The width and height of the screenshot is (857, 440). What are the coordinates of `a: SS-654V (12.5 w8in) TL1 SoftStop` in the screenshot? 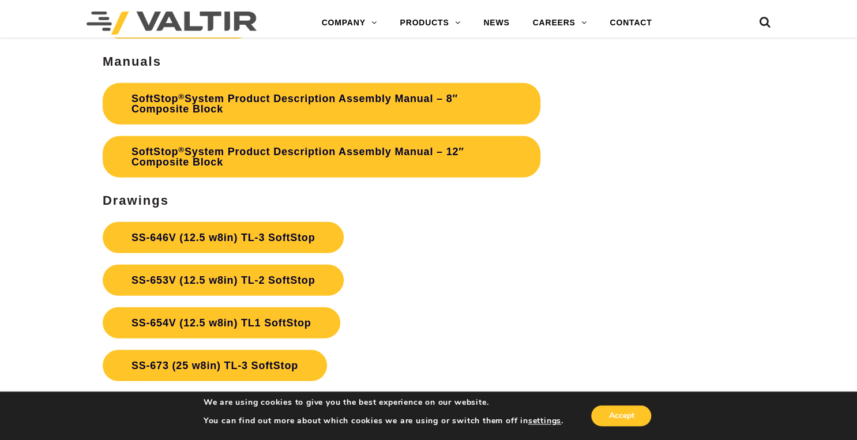 It's located at (221, 323).